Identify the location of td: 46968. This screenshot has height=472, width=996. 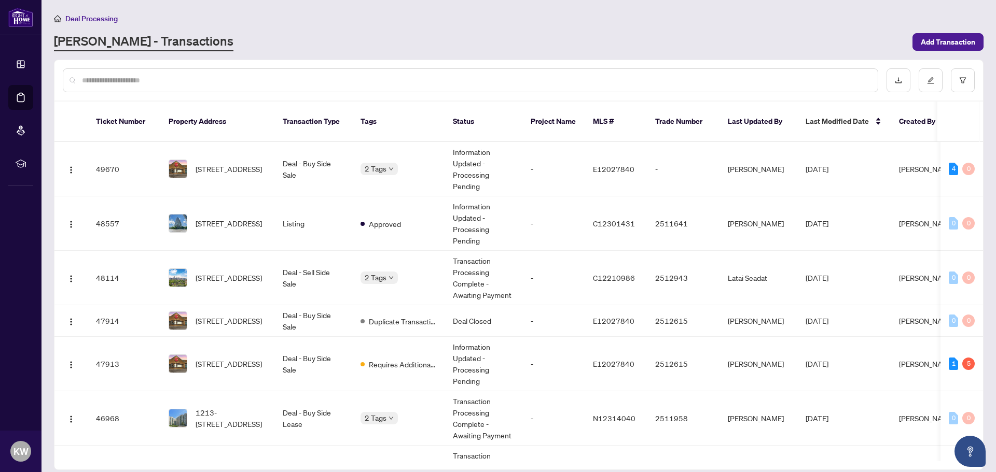
(124, 418).